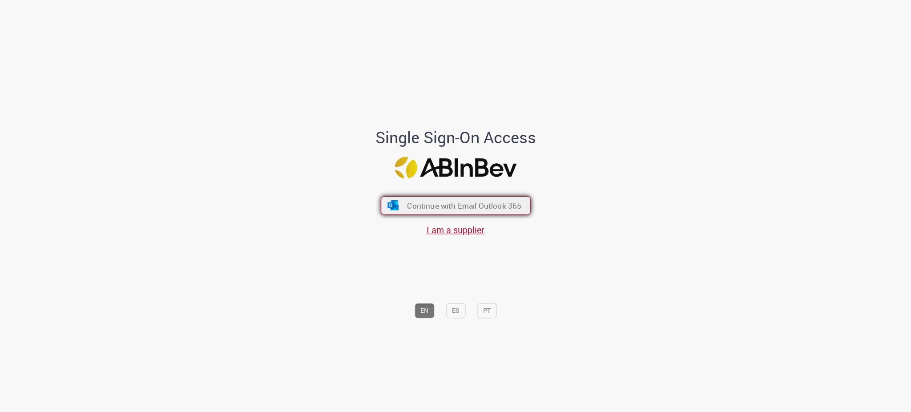  Describe the element at coordinates (393, 205) in the screenshot. I see `img: ícone Azure/Microsoft 360` at that location.